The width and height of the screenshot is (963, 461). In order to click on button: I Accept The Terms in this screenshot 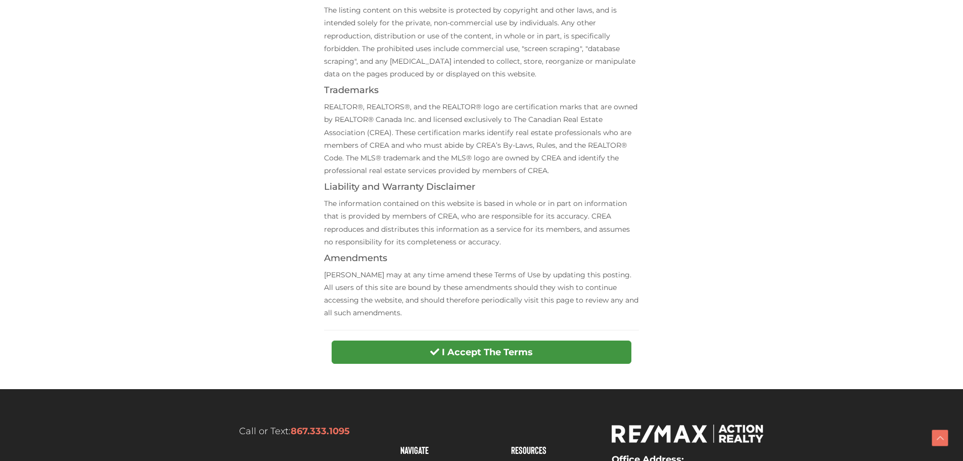, I will do `click(481, 352)`.